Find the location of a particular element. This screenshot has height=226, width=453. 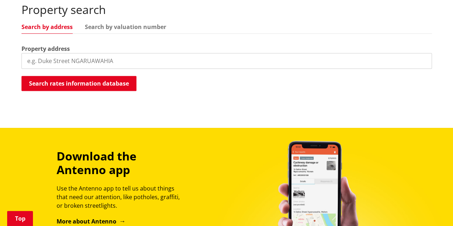

h3: Download the Antenno app is located at coordinates (121, 163).